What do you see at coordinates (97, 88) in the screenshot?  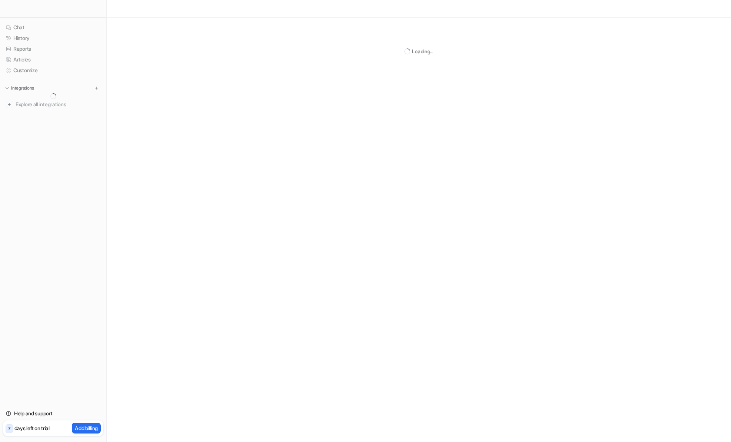 I see `img: menu_add.svg` at bounding box center [97, 88].